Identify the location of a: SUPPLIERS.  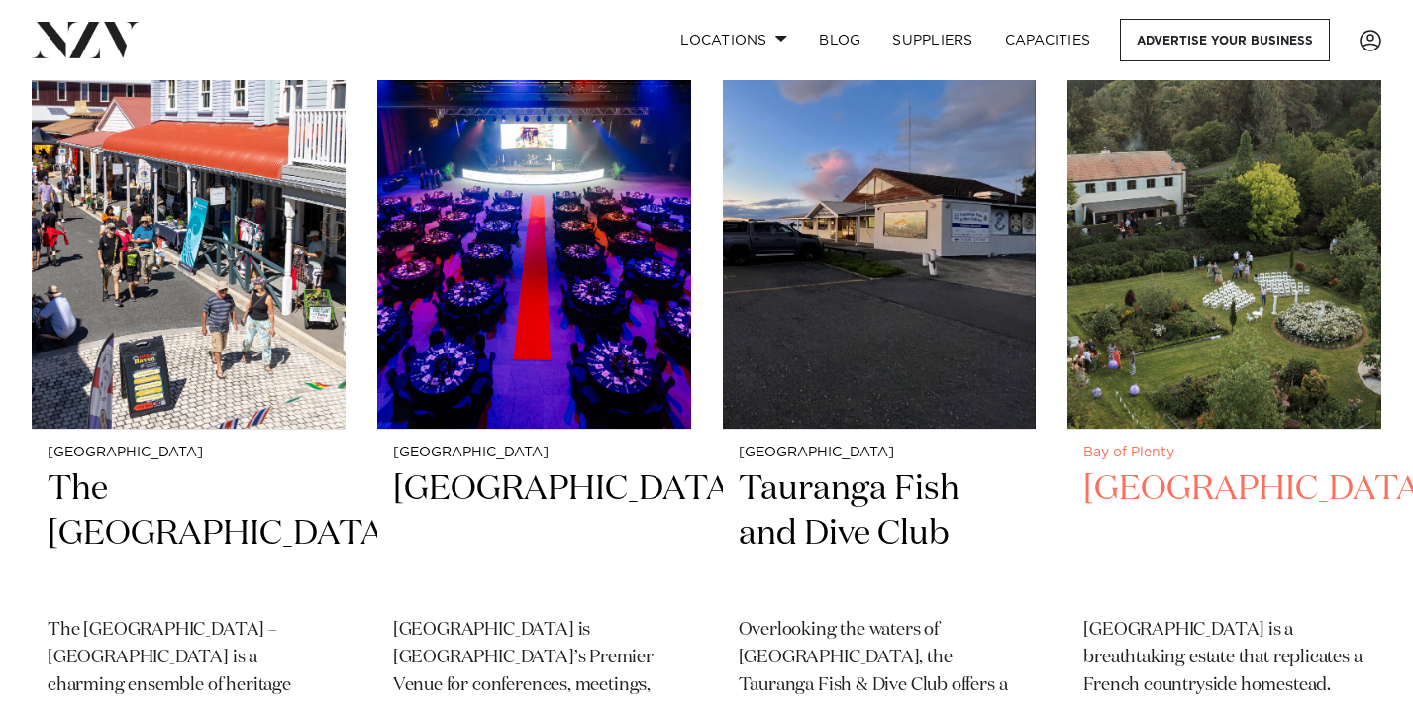
(932, 40).